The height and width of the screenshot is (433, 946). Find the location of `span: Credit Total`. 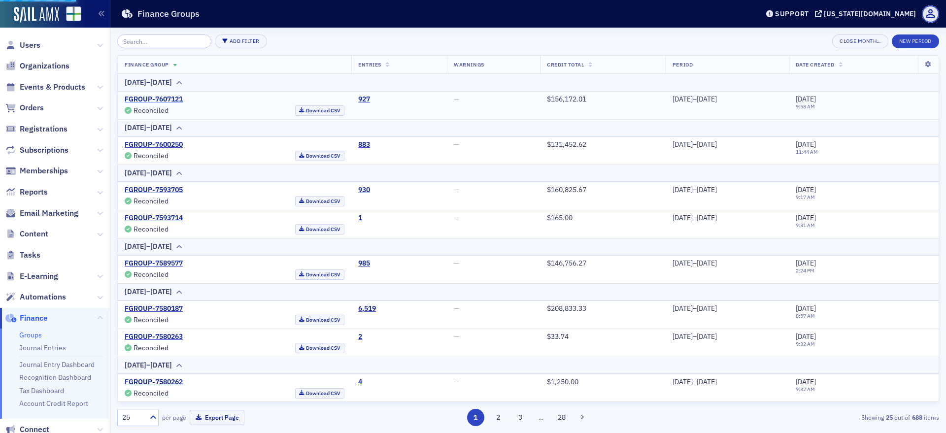

span: Credit Total is located at coordinates (565, 65).